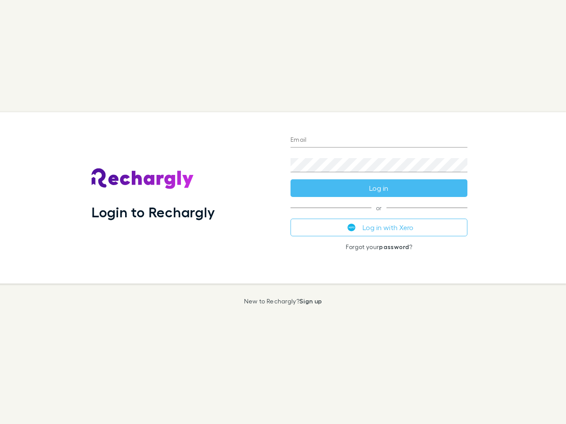 This screenshot has height=424, width=566. Describe the element at coordinates (379, 247) in the screenshot. I see `p: Forgot your ?` at that location.